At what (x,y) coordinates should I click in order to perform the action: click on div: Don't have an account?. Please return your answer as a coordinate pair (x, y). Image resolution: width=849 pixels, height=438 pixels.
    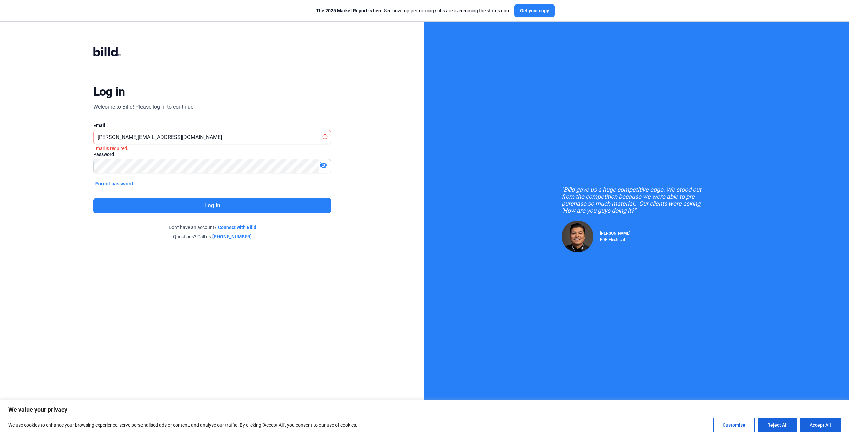
    Looking at the image, I should click on (212, 227).